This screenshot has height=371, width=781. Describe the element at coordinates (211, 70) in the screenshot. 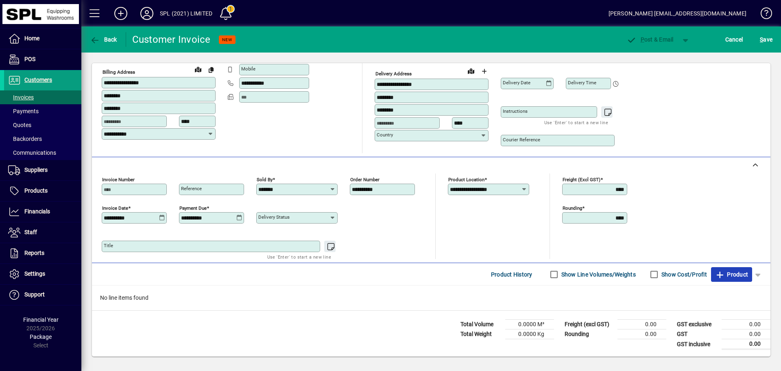

I see `button: Copy to Delivery address` at that location.